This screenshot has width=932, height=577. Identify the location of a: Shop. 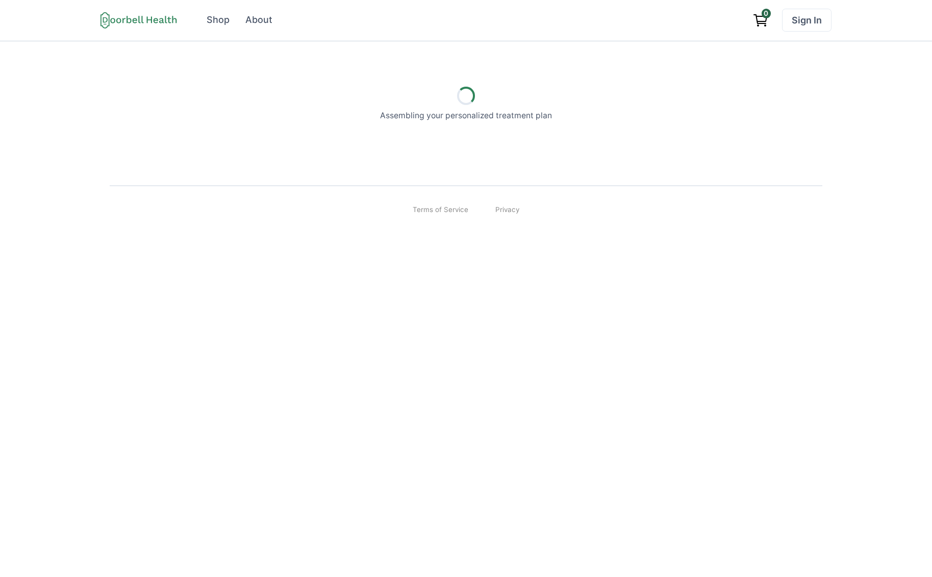
(218, 20).